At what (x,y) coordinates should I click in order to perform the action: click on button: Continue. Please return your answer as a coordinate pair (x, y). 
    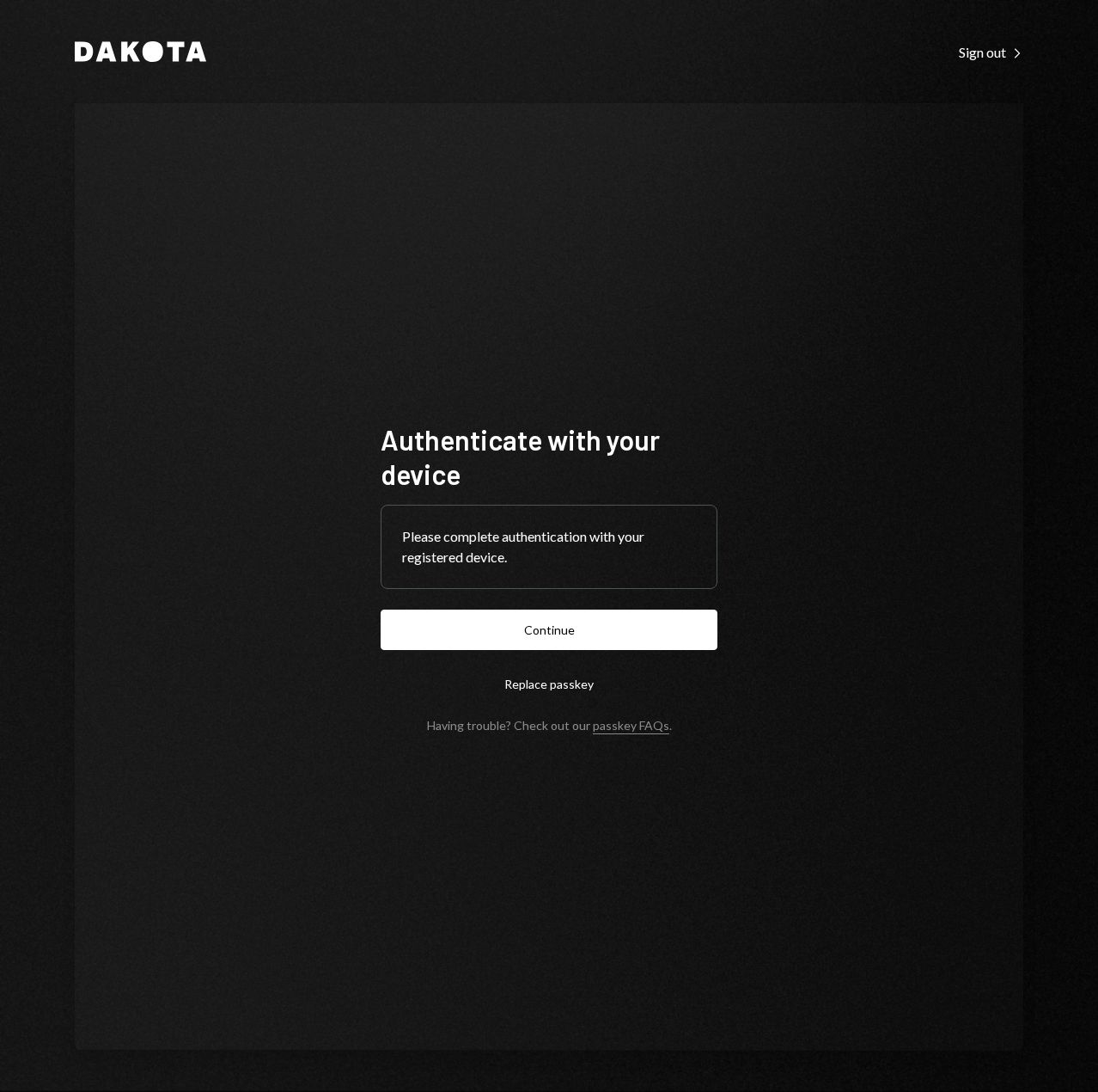
    Looking at the image, I should click on (549, 630).